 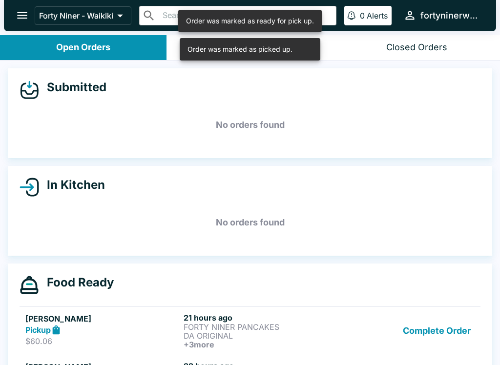 I want to click on div: Order was marked as picked up., so click(x=240, y=49).